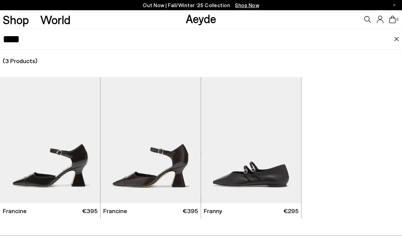  Describe the element at coordinates (213, 210) in the screenshot. I see `span: Franny` at that location.